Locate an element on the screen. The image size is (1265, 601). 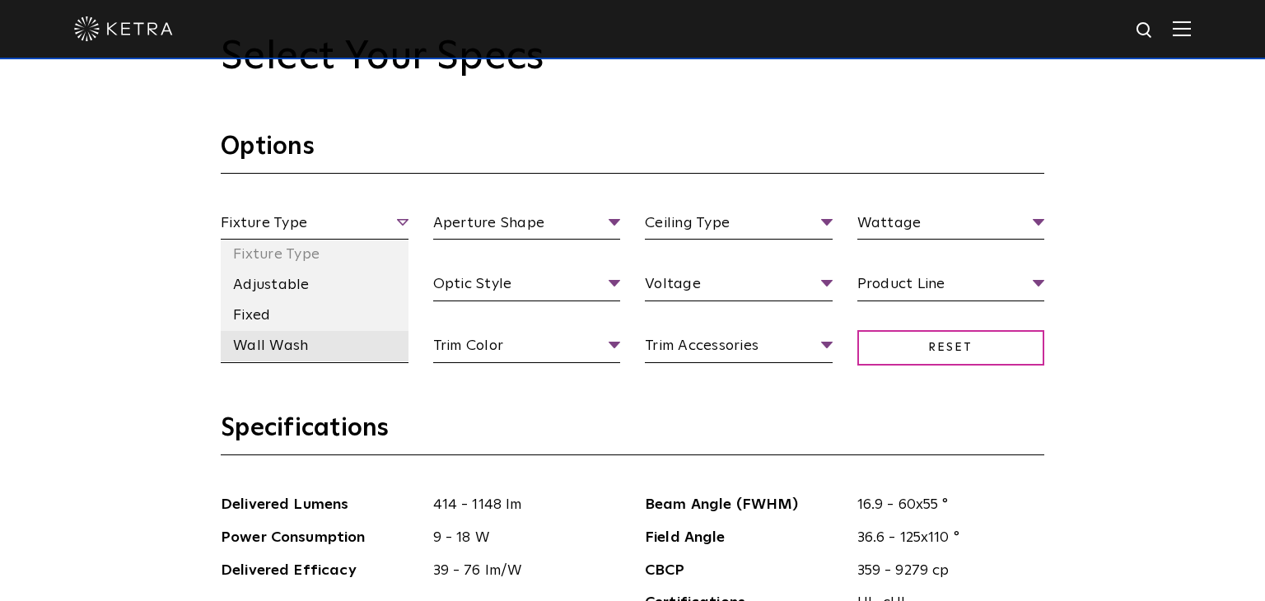
li: Adjustable is located at coordinates (315, 285).